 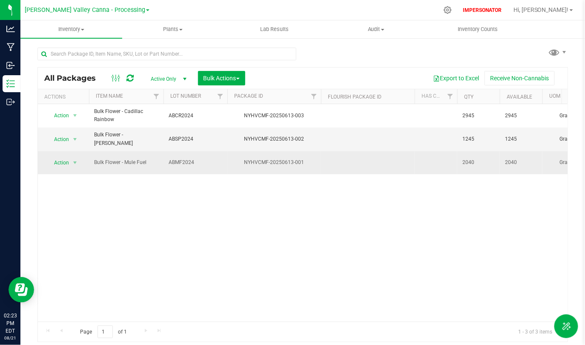 I want to click on th: Has COA, so click(x=436, y=97).